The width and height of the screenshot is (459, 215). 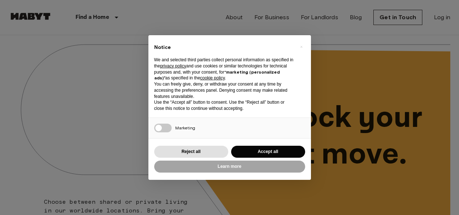 What do you see at coordinates (217, 75) in the screenshot?
I see `strong: “marketing (personalized ads)”` at bounding box center [217, 75].